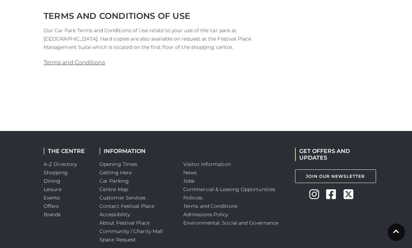 This screenshot has height=248, width=412. I want to click on a: Dining, so click(52, 181).